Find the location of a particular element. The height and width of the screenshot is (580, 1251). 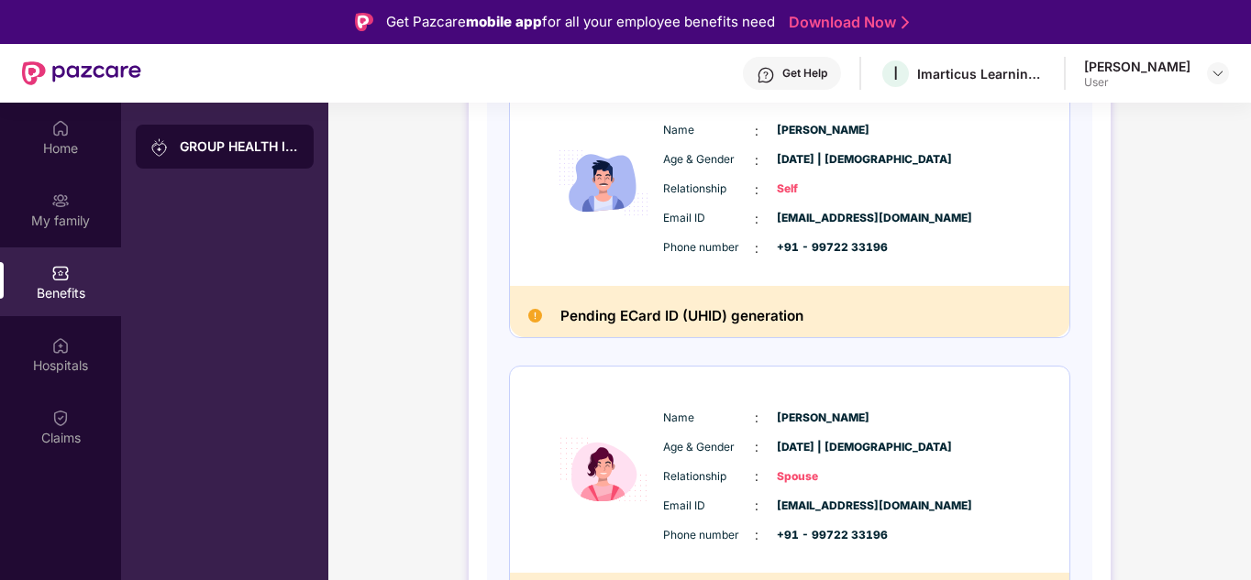

div: GROUP HEALTH INSURANCE is located at coordinates (239, 147).